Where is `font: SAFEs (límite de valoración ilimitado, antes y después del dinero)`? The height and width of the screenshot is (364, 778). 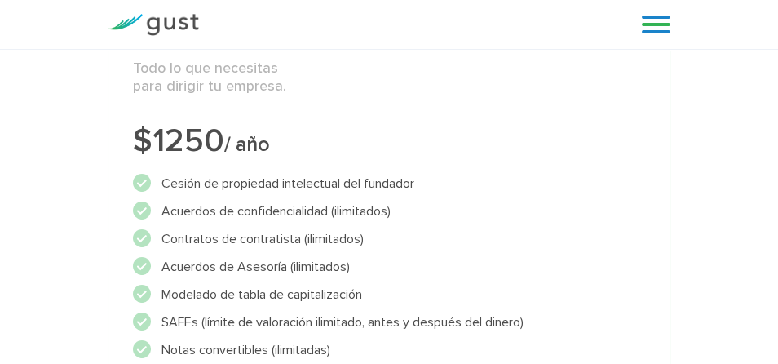 font: SAFEs (límite de valoración ilimitado, antes y después del dinero) is located at coordinates (343, 321).